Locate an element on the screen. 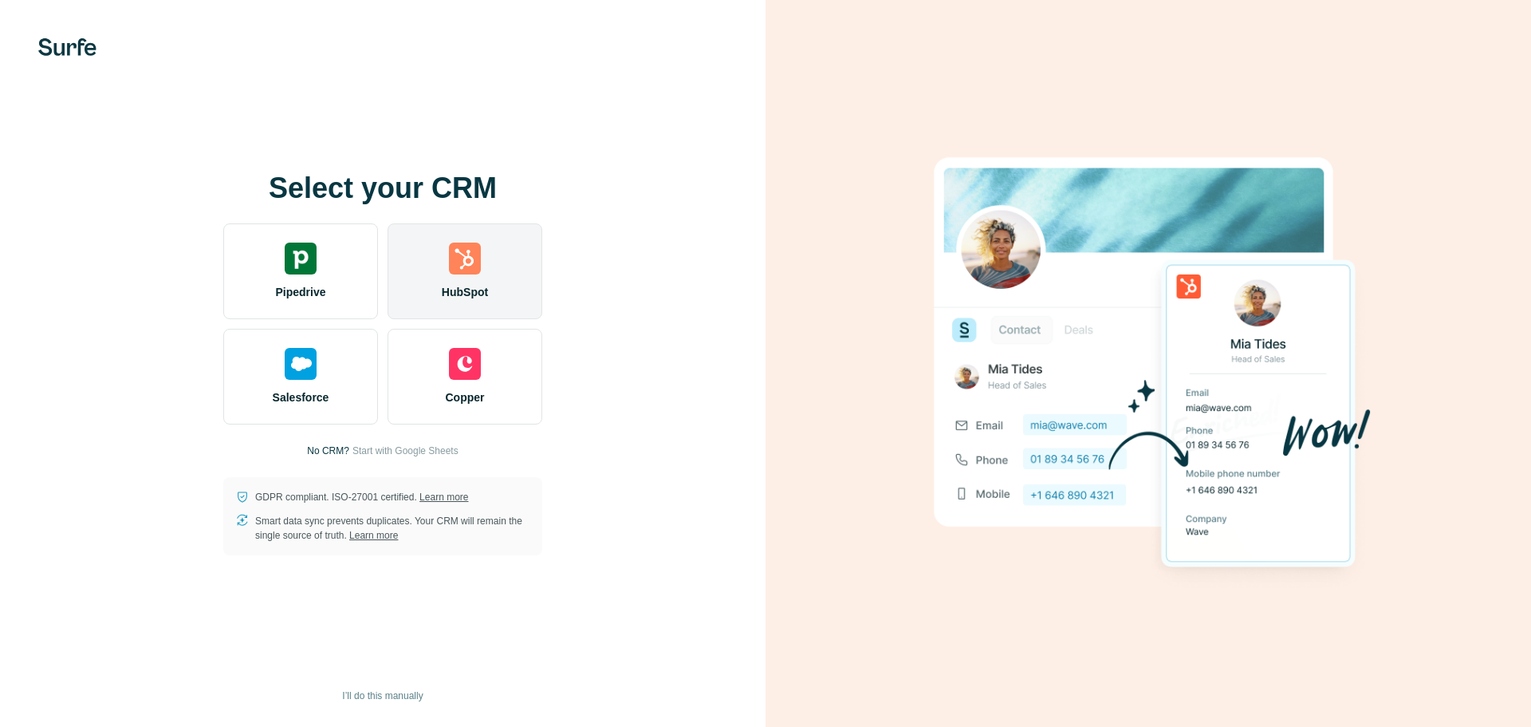 Image resolution: width=1531 pixels, height=727 pixels. img: hubspot's logo is located at coordinates (465, 258).